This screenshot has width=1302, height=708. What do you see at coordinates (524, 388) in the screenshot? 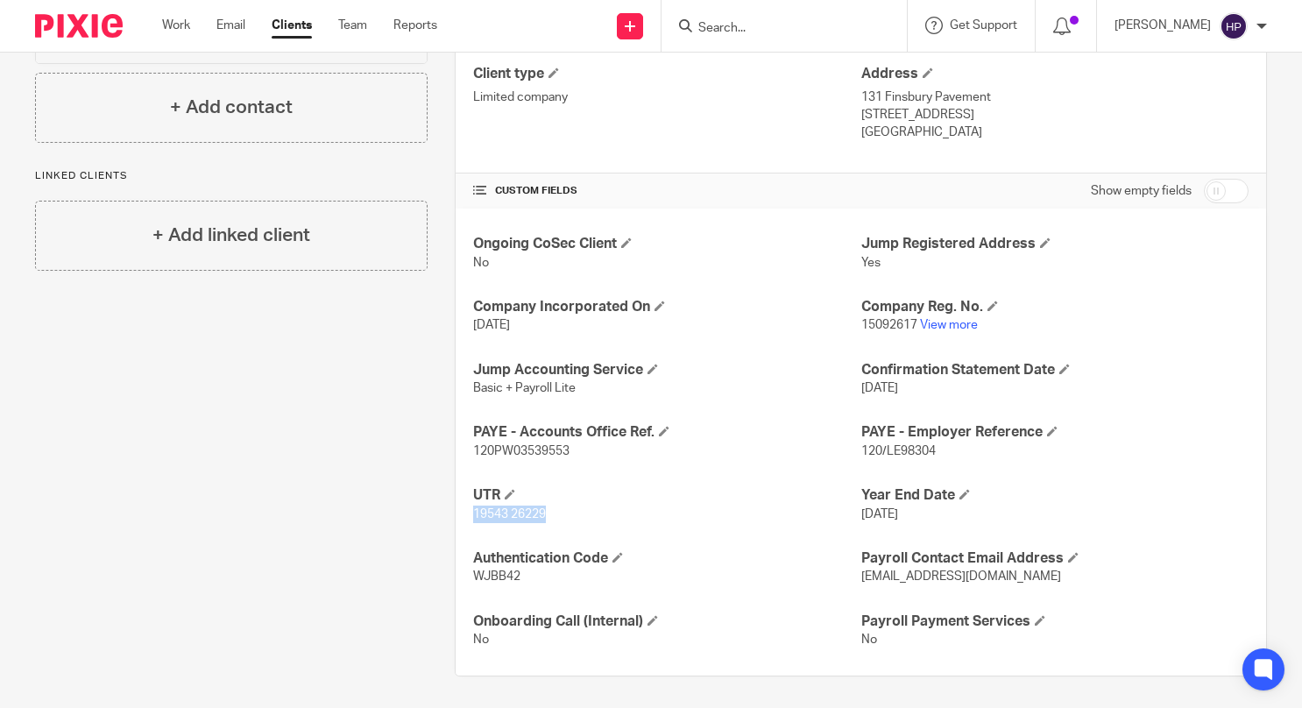
I see `span: Basic + Payroll Lite` at bounding box center [524, 388].